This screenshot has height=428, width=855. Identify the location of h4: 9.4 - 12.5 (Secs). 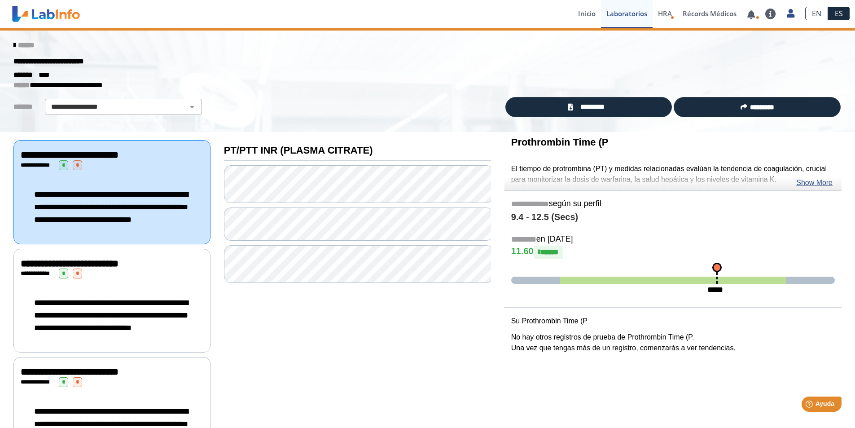
(673, 217).